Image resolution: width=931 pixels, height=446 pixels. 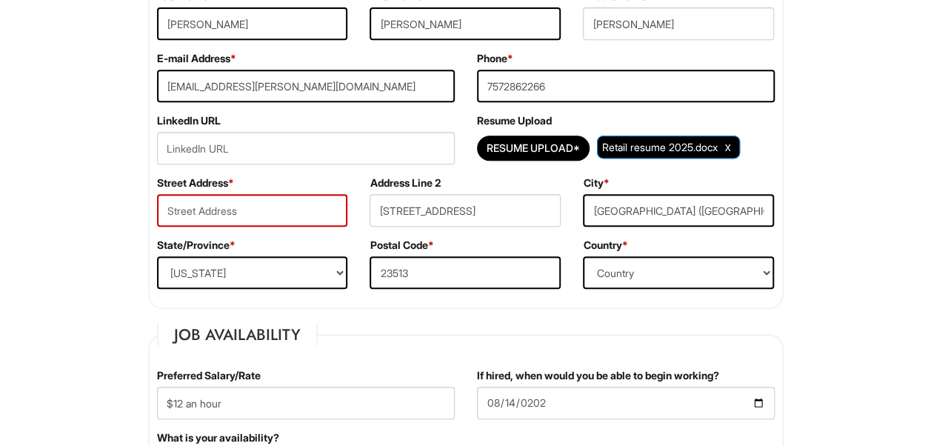 What do you see at coordinates (405, 183) in the screenshot?
I see `label: Address Line 2` at bounding box center [405, 183].